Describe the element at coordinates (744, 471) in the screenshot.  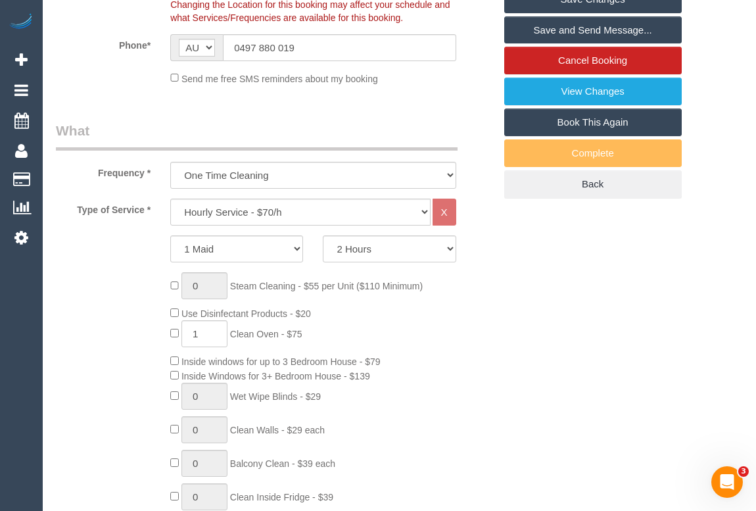
I see `span: 3` at that location.